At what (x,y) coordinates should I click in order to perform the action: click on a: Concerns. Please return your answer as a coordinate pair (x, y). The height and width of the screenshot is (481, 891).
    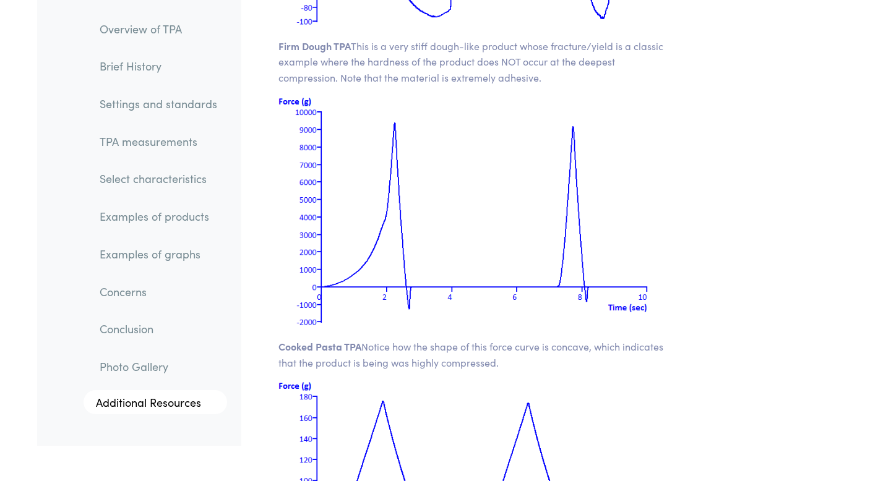
    Looking at the image, I should click on (158, 292).